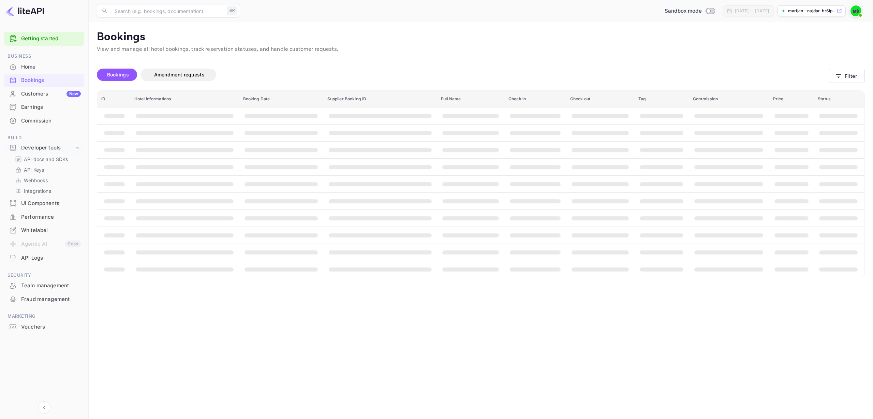 Image resolution: width=873 pixels, height=419 pixels. Describe the element at coordinates (167, 11) in the screenshot. I see `input: Search (e.g. bookings, documentation)` at that location.